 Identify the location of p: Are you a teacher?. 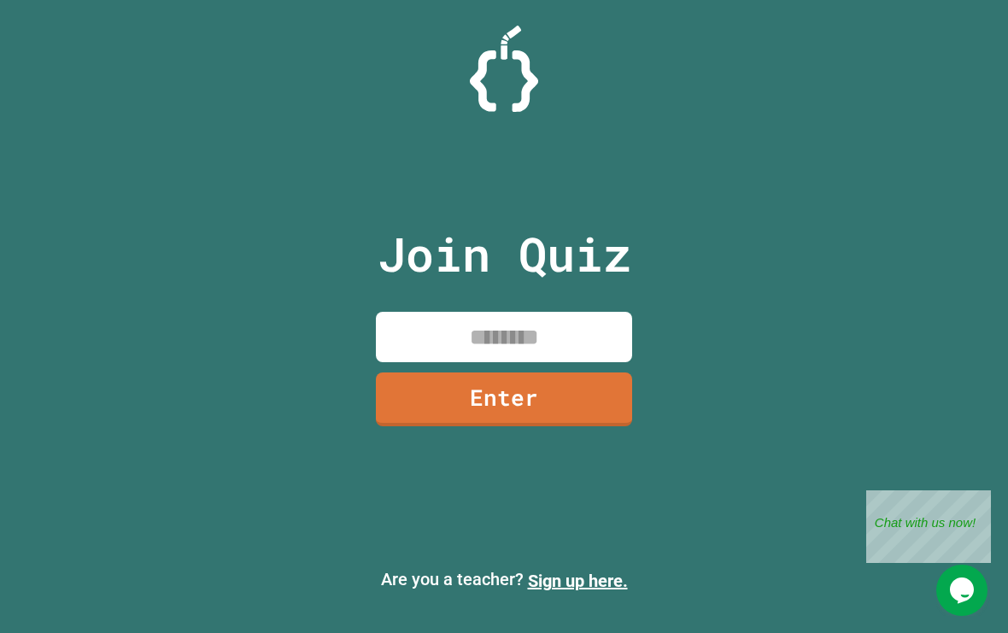
(504, 580).